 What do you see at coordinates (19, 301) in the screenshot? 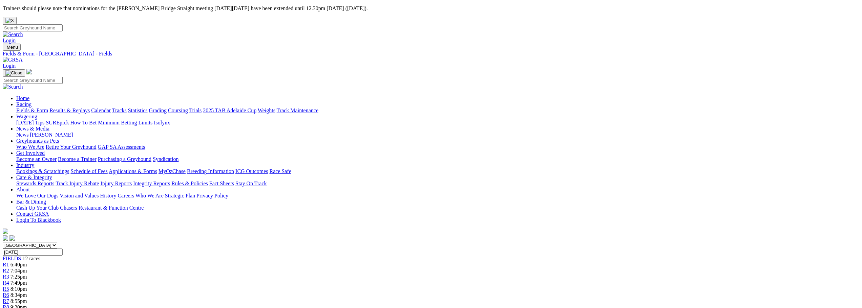
I see `span: 8:55pm` at bounding box center [19, 301].